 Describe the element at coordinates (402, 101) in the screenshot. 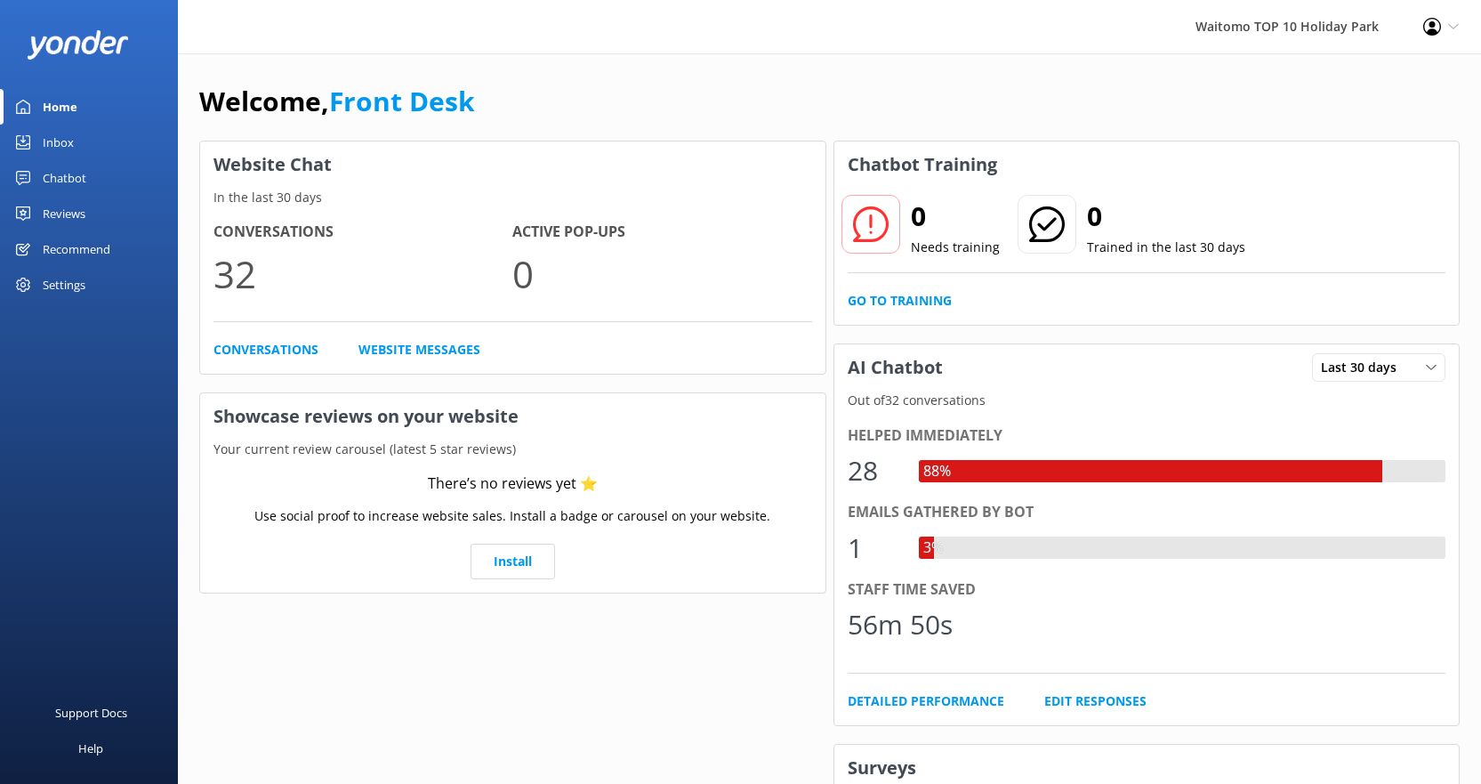

I see `a: Front Desk` at that location.